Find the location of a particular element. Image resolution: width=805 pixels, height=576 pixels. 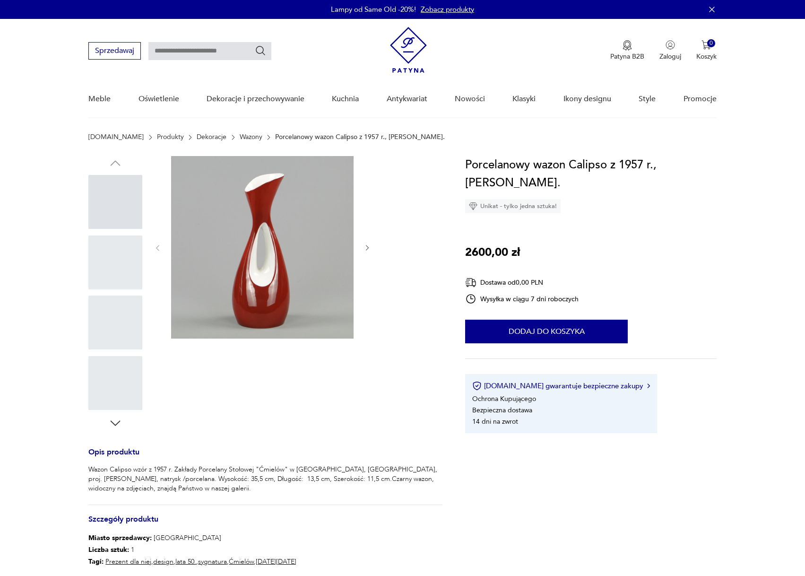

p: 1 is located at coordinates (193, 550).